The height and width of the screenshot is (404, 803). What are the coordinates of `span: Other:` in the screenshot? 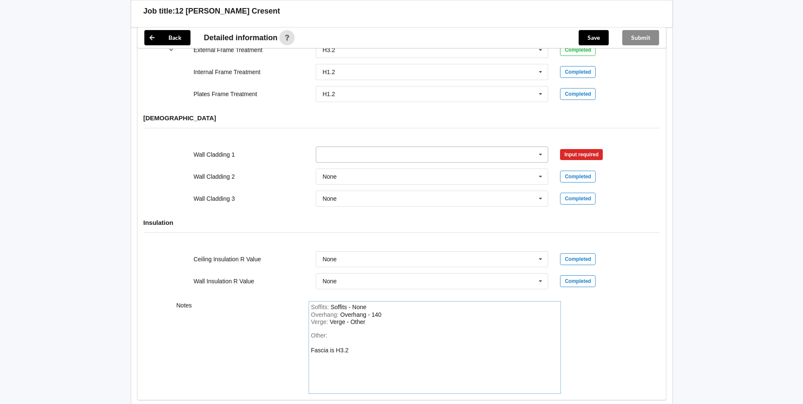 It's located at (319, 335).